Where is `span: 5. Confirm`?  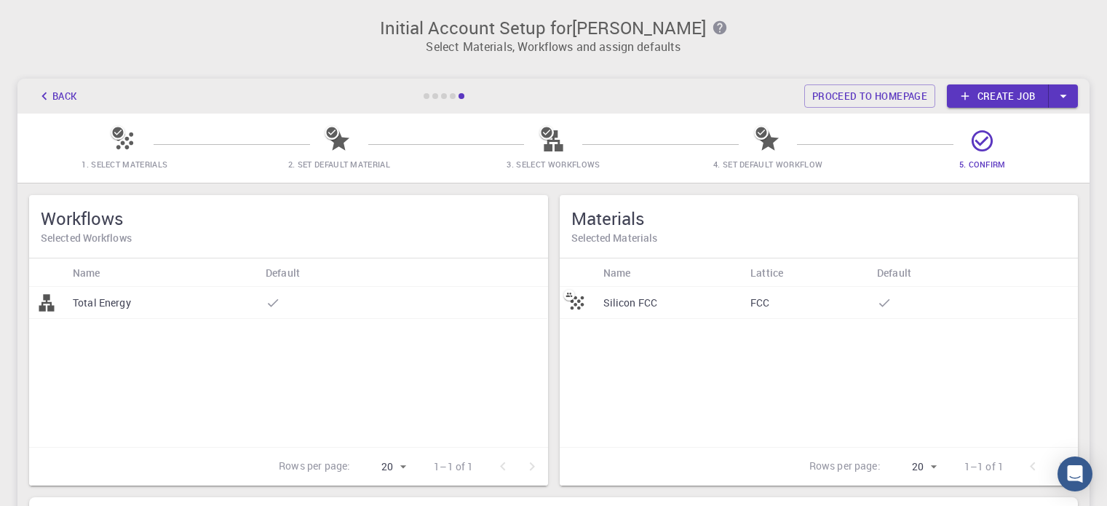 span: 5. Confirm is located at coordinates (982, 164).